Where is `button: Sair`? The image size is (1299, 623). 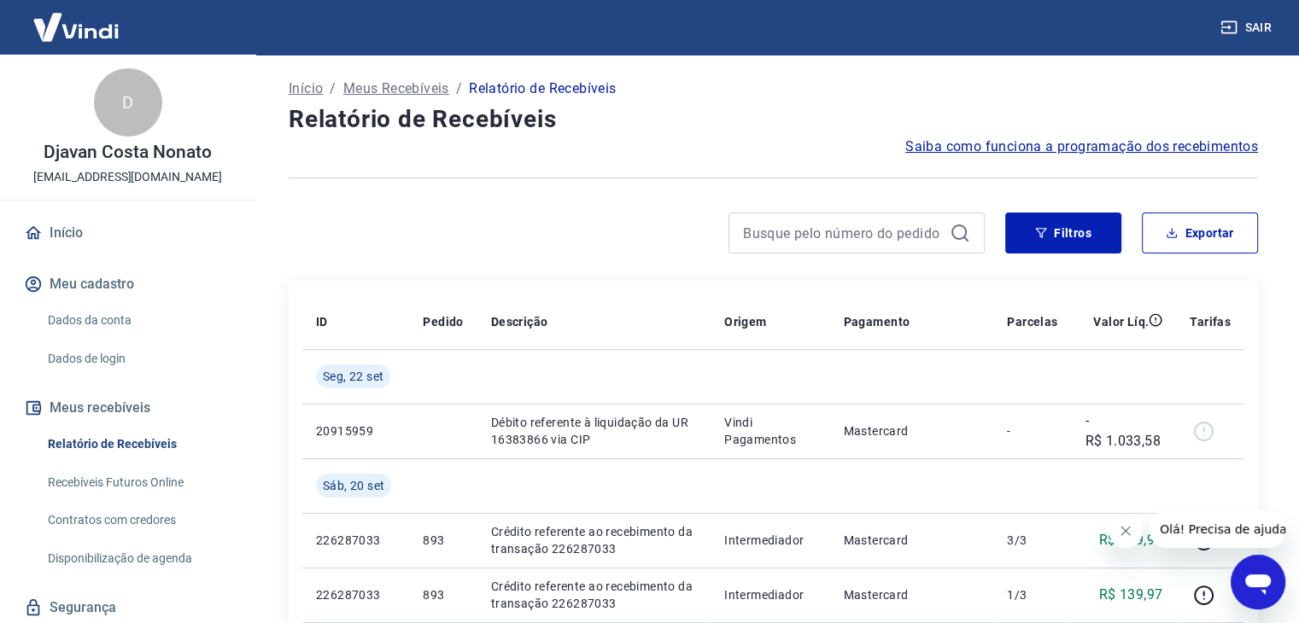 button: Sair is located at coordinates (1248, 27).